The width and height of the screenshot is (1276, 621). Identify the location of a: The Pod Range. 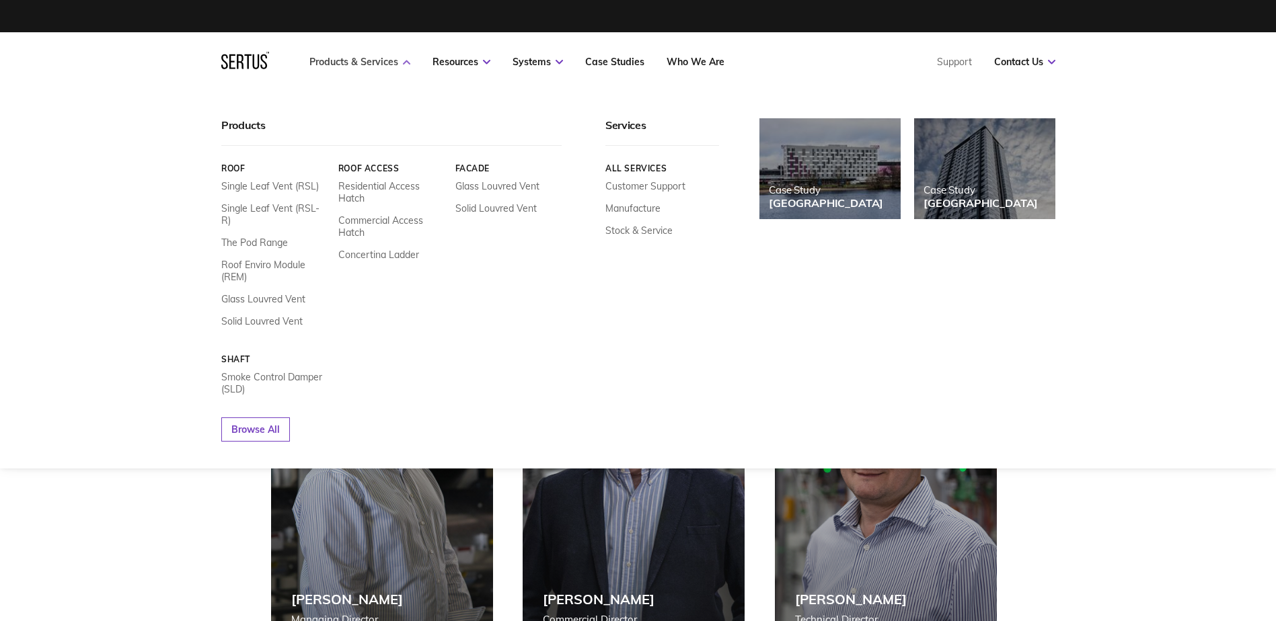
(254, 243).